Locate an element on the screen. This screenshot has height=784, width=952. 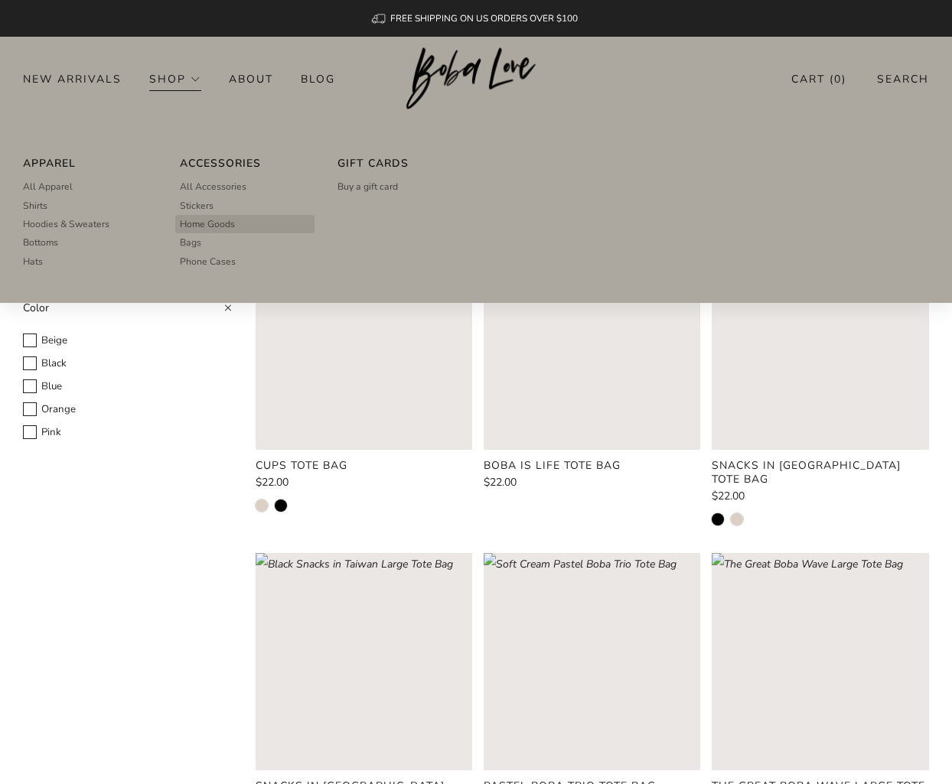
a: Shop is located at coordinates (175, 79).